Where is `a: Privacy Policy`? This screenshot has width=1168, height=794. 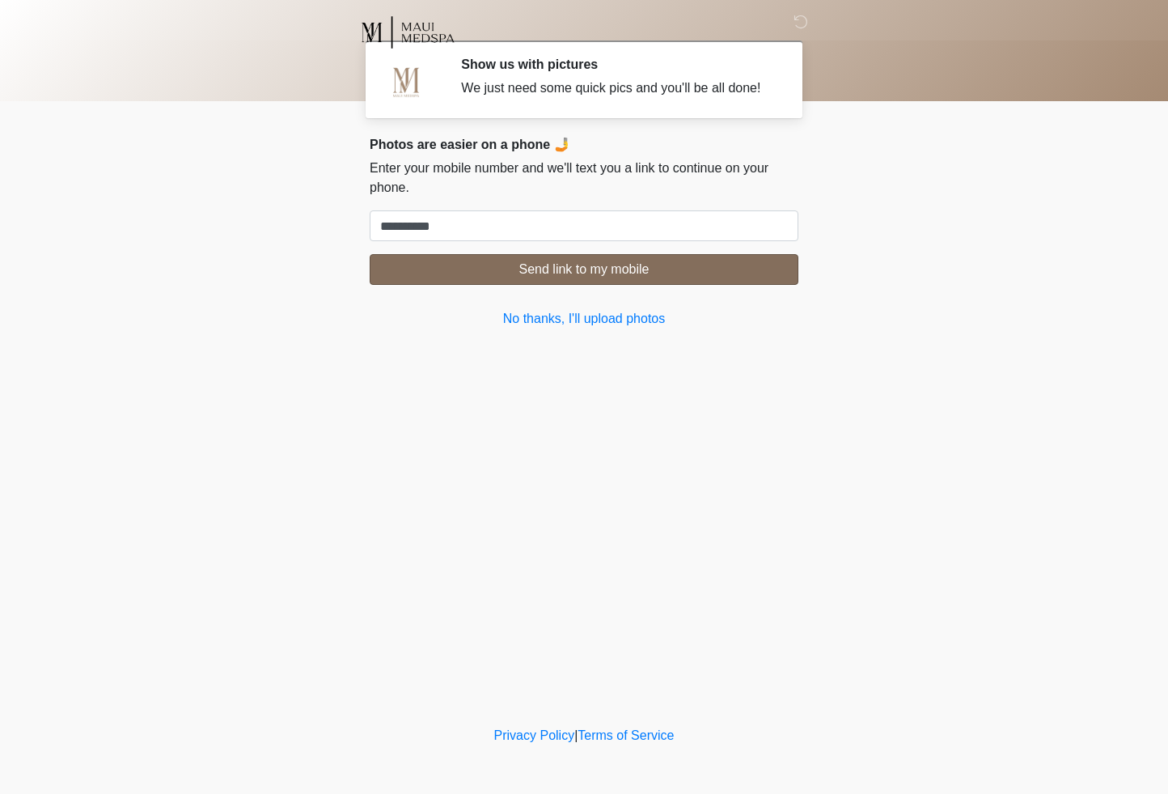 a: Privacy Policy is located at coordinates (535, 735).